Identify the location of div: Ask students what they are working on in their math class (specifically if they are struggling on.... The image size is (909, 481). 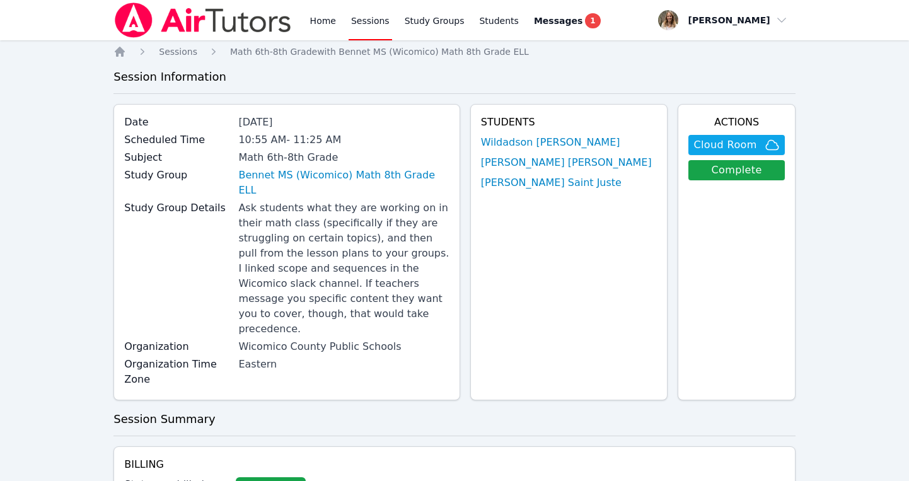
(343, 268).